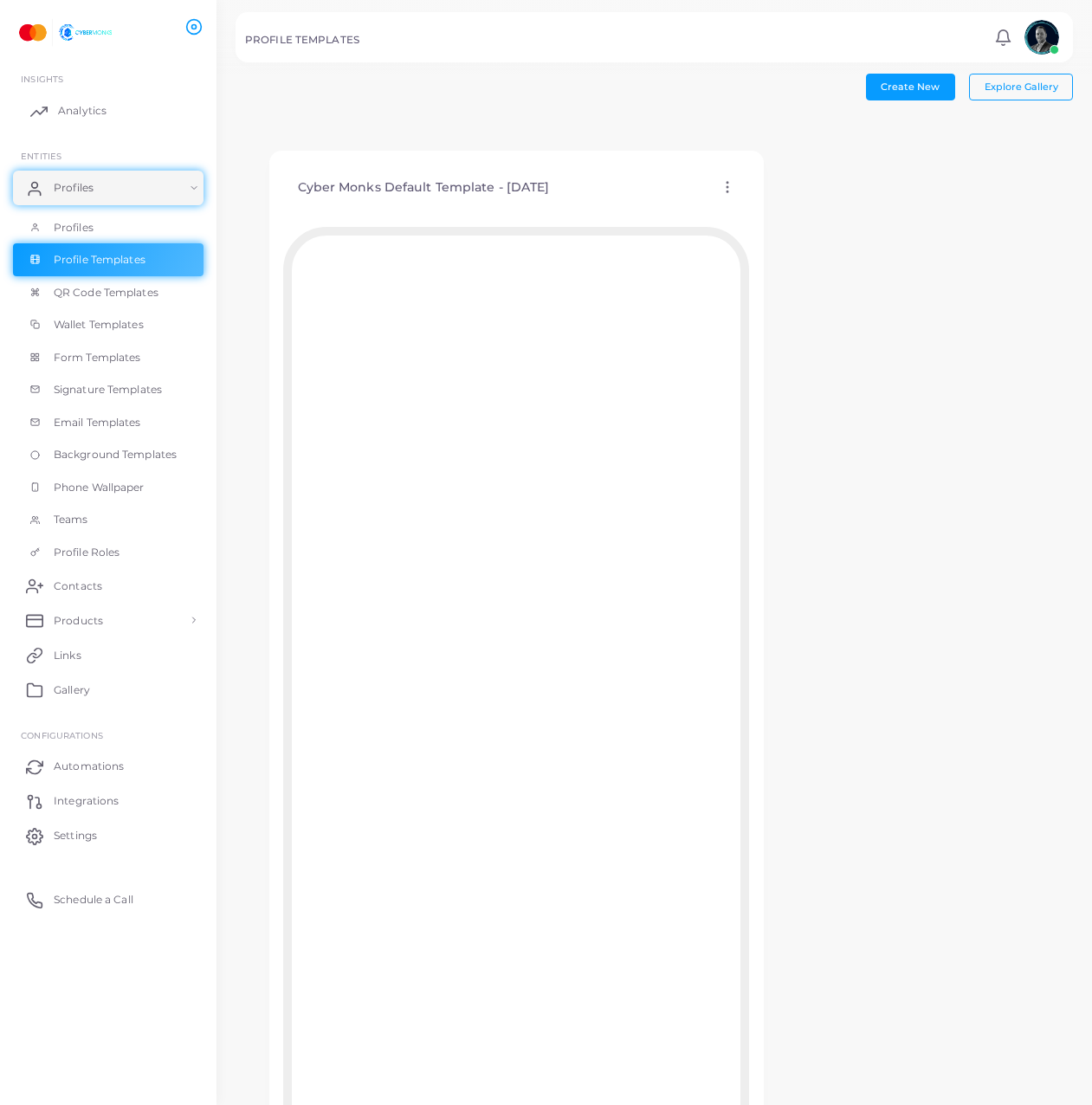 The height and width of the screenshot is (1105, 1092). What do you see at coordinates (97, 357) in the screenshot?
I see `span: Form Templates` at bounding box center [97, 357].